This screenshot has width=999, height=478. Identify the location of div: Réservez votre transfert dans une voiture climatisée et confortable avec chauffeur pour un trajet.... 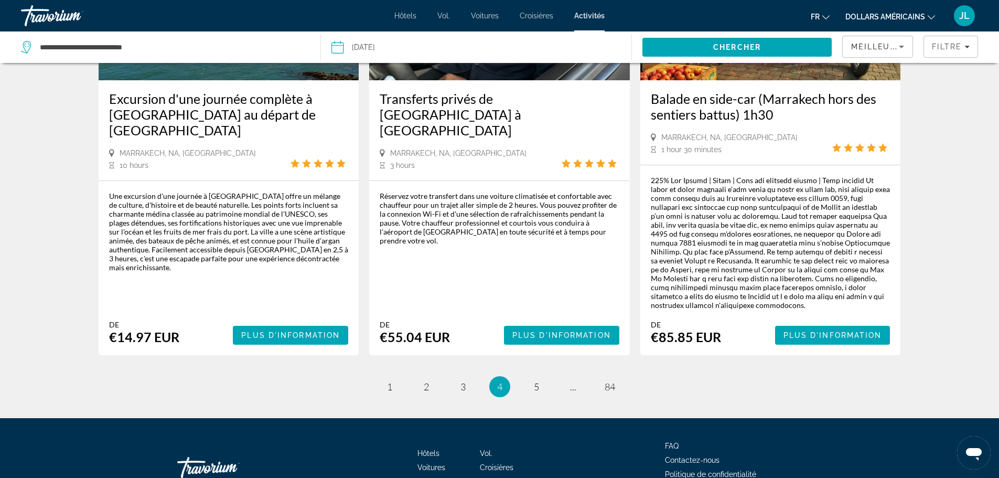
(499, 218).